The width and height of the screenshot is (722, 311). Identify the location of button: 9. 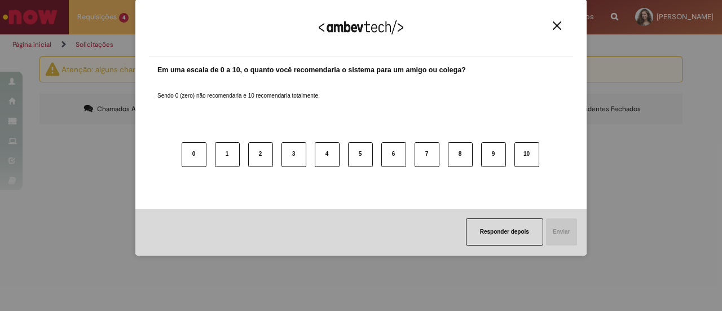
(493, 155).